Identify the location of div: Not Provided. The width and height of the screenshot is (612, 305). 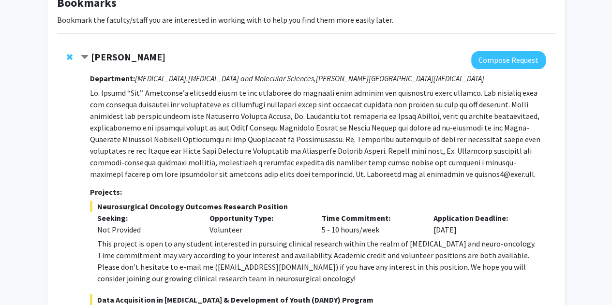
(146, 230).